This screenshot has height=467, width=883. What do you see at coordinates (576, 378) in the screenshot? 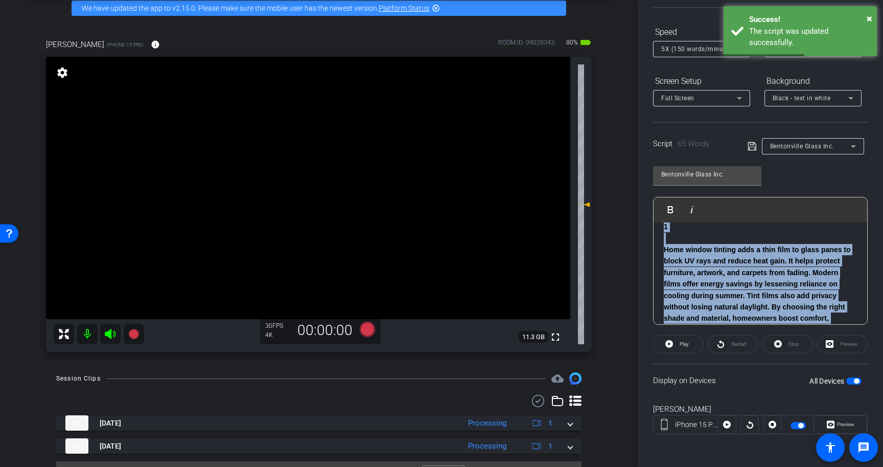
I see `img: Session clips` at bounding box center [576, 378].